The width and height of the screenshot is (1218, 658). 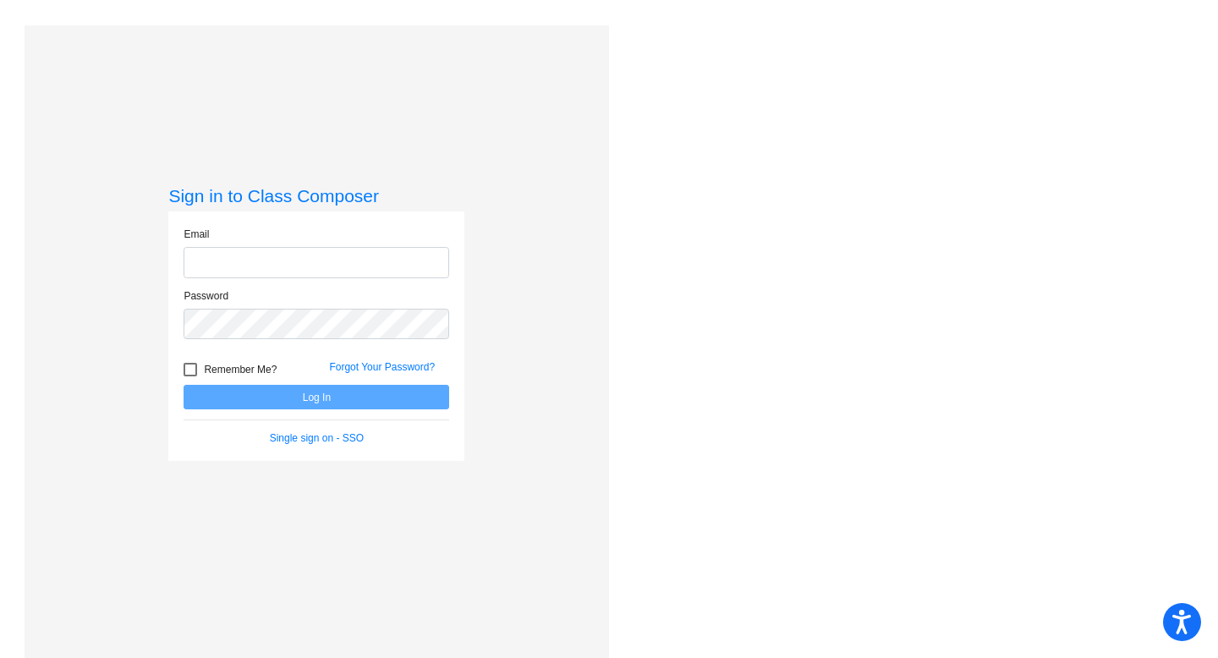 I want to click on a: Forgot Your Password?, so click(x=381, y=367).